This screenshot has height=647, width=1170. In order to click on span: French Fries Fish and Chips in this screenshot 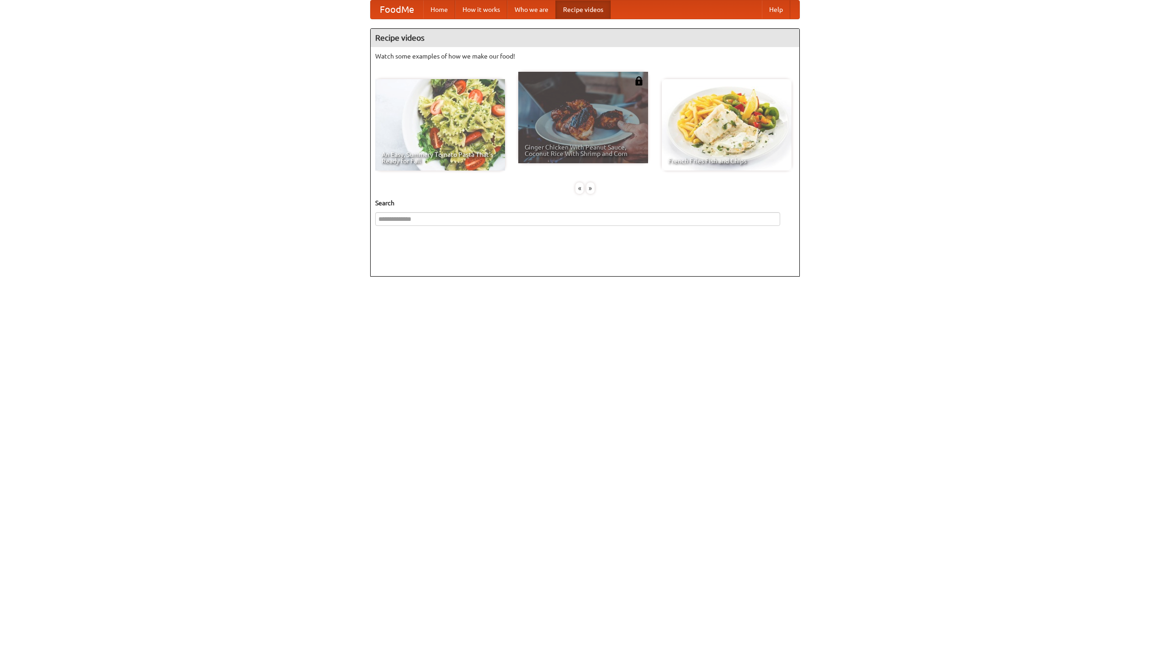, I will do `click(727, 161)`.